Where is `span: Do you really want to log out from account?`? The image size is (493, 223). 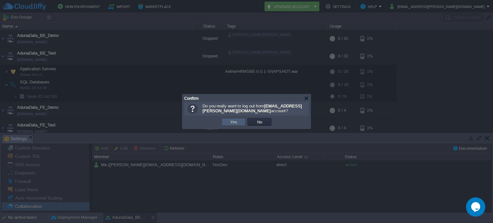 span: Do you really want to log out from account? is located at coordinates (253, 109).